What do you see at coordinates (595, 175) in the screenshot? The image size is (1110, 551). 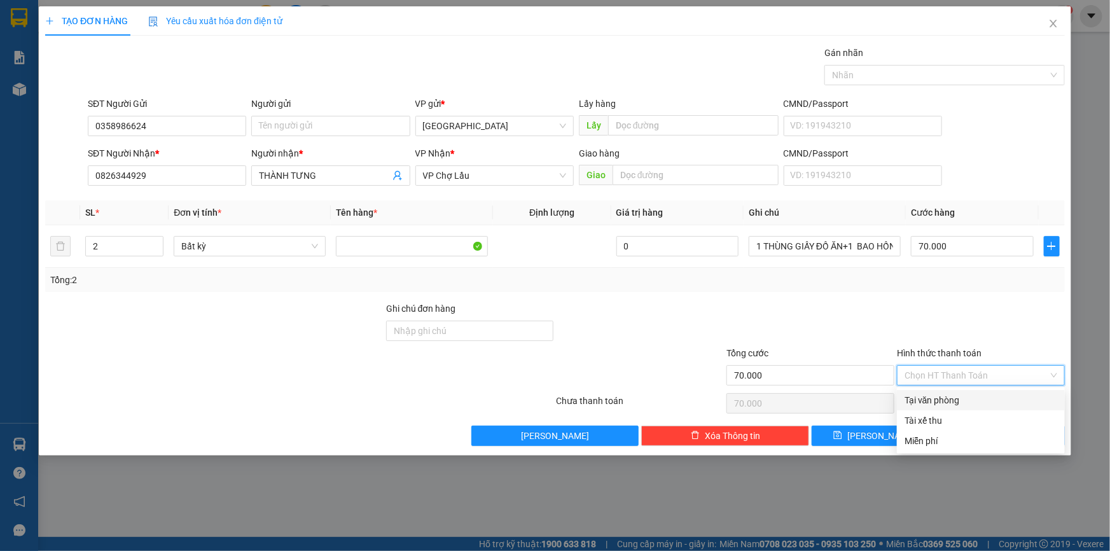 I see `span: Giao` at bounding box center [595, 175].